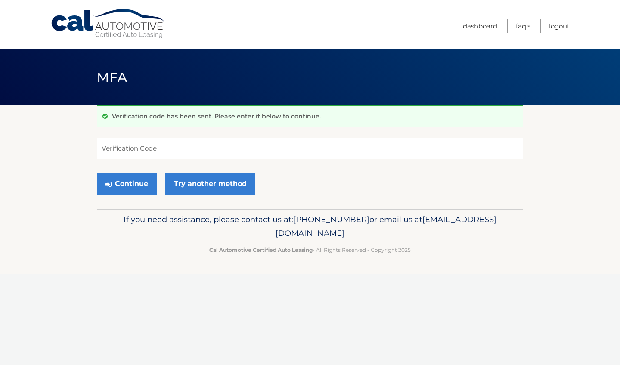 This screenshot has height=365, width=620. I want to click on button: Continue, so click(127, 184).